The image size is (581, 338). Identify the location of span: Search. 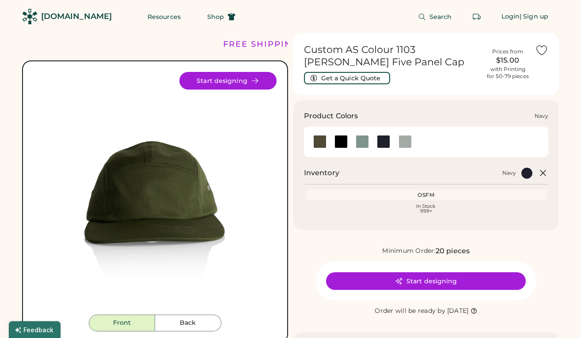
(440, 17).